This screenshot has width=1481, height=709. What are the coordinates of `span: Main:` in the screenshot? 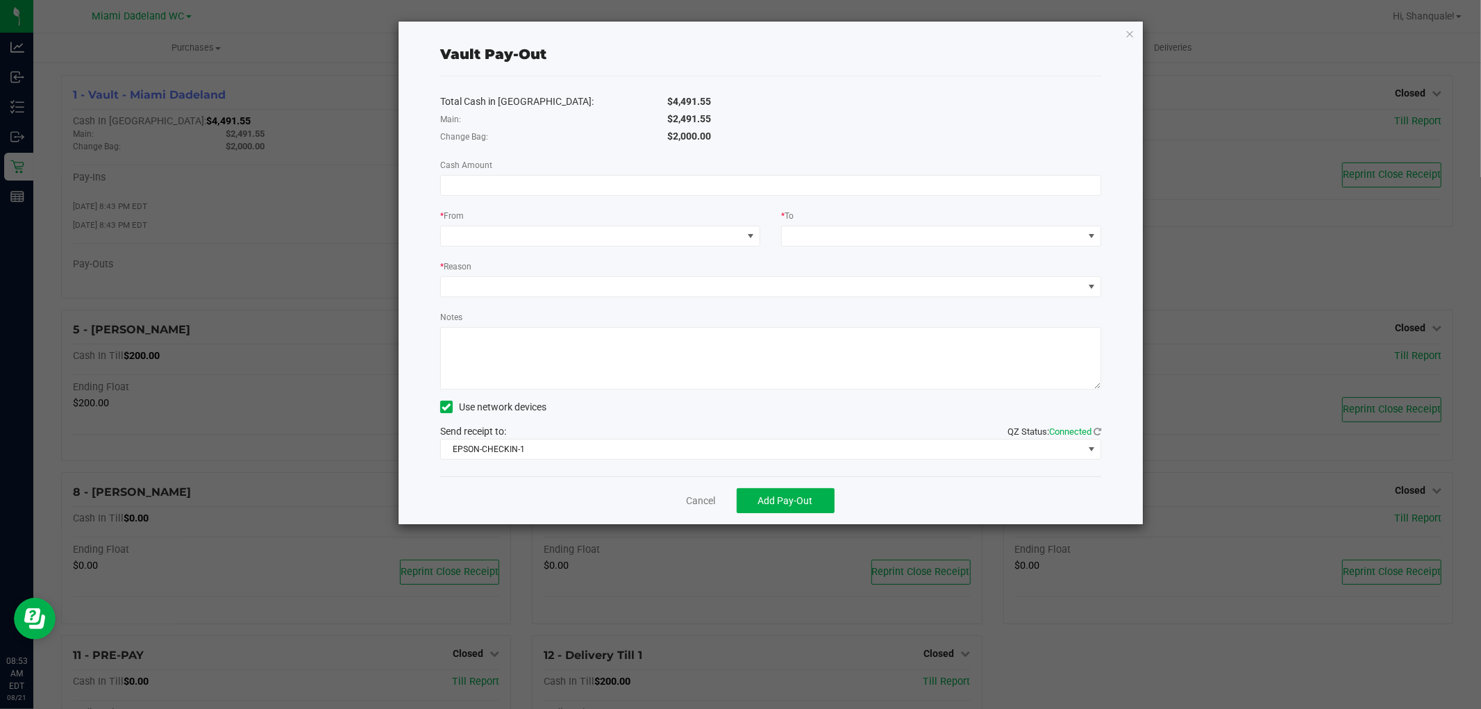 It's located at (451, 119).